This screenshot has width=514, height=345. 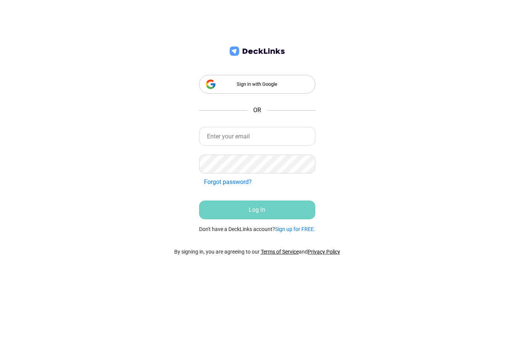 I want to click on button: Log In, so click(x=257, y=210).